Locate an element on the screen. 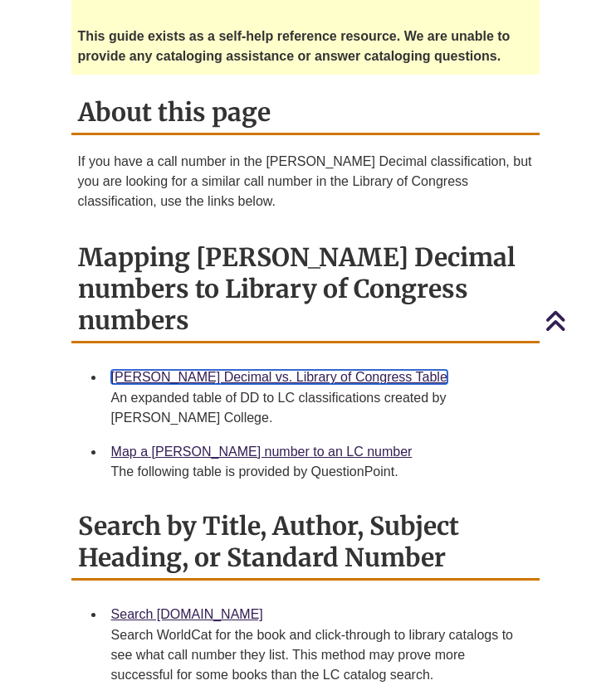 Image resolution: width=611 pixels, height=695 pixels. a: Back to Top is located at coordinates (575, 320).